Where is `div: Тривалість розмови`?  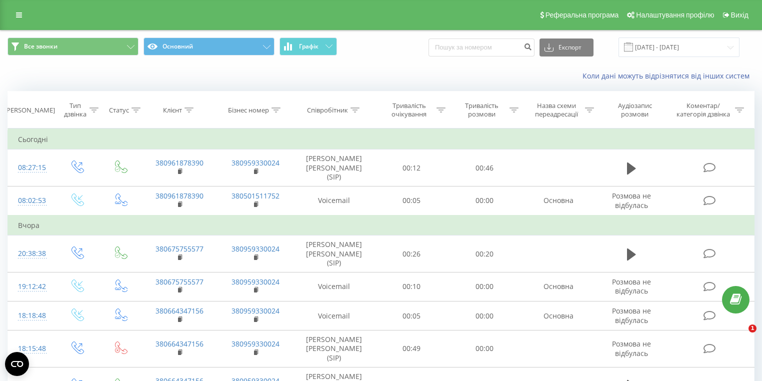
div: Тривалість розмови is located at coordinates (482, 110).